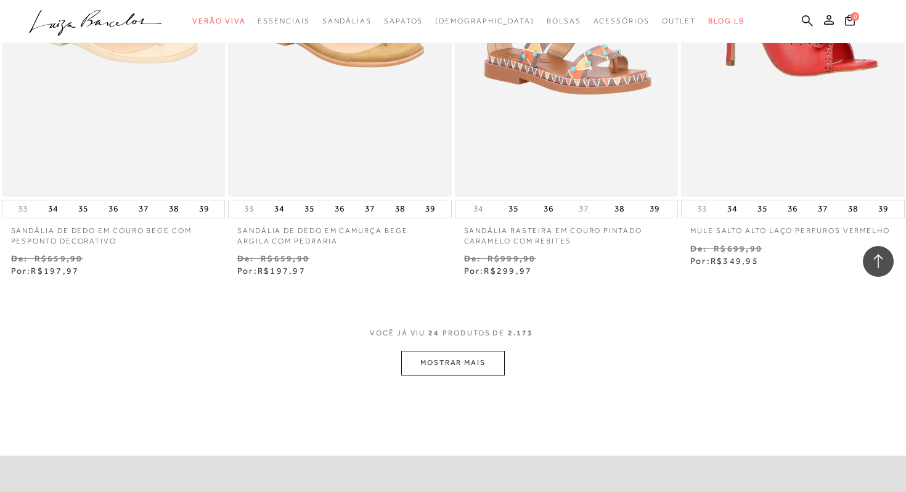 The width and height of the screenshot is (906, 492). Describe the element at coordinates (566, 232) in the screenshot. I see `p: SANDÁLIA RASTEIRA EM COURO PINTADO CARAMELO COM REBITES` at that location.